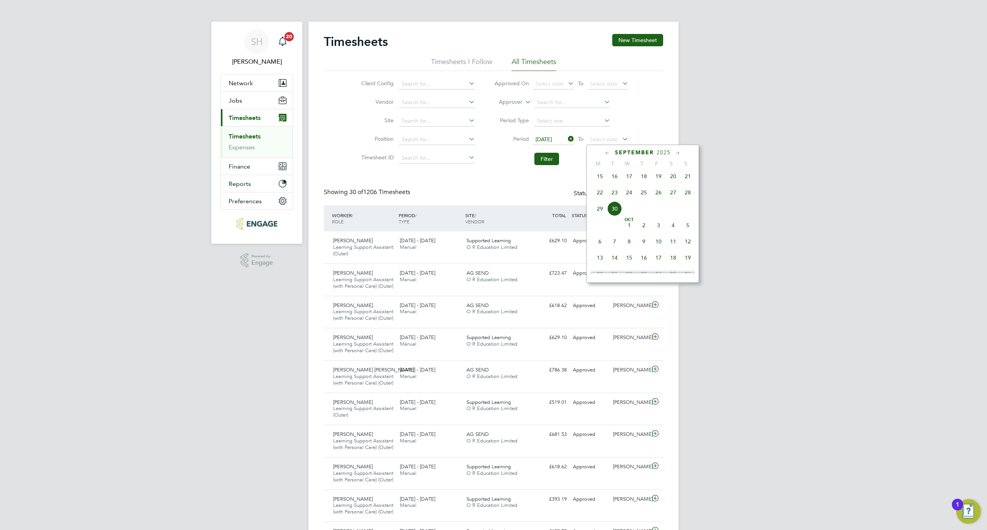 The height and width of the screenshot is (530, 987). Describe the element at coordinates (673, 225) in the screenshot. I see `span: 4` at that location.